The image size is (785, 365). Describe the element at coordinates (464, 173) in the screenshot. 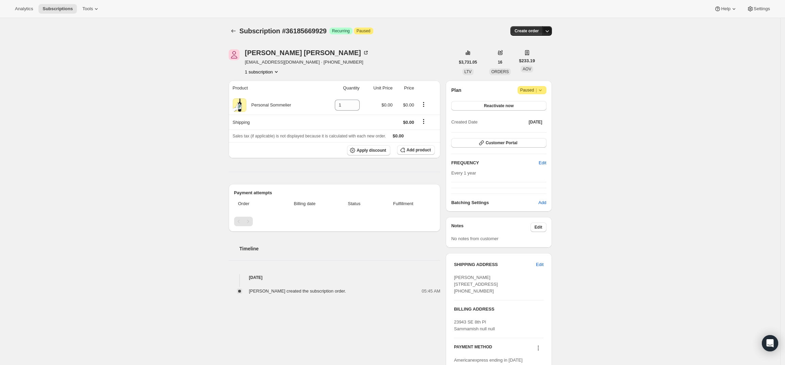

I see `span: Every 1 year` at that location.